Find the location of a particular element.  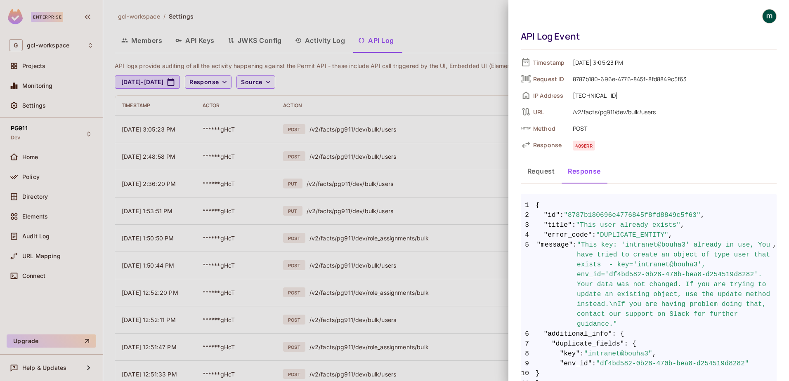

span: 409 err is located at coordinates (584, 146).